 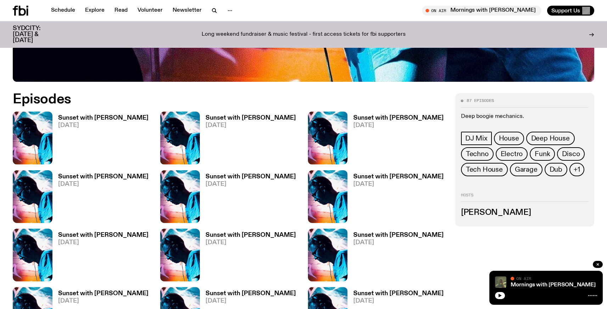 I want to click on span: Funk, so click(x=542, y=154).